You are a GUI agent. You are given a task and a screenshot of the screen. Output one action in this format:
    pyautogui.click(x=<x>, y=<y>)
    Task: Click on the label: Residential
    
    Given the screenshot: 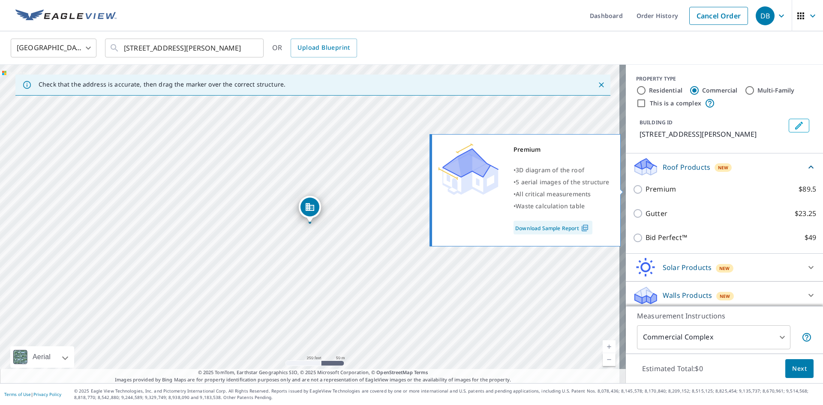 What is the action you would take?
    pyautogui.click(x=666, y=90)
    